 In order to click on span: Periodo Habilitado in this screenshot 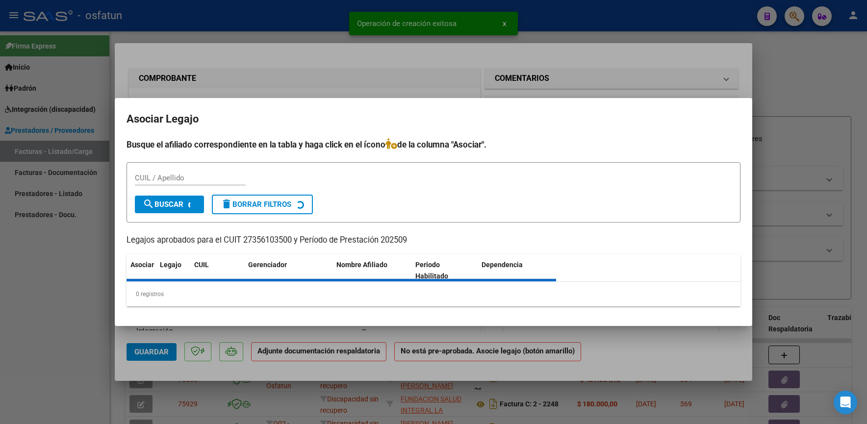, I will do `click(432, 270)`.